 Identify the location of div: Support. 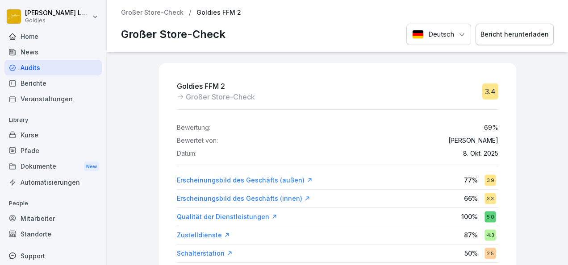
(53, 256).